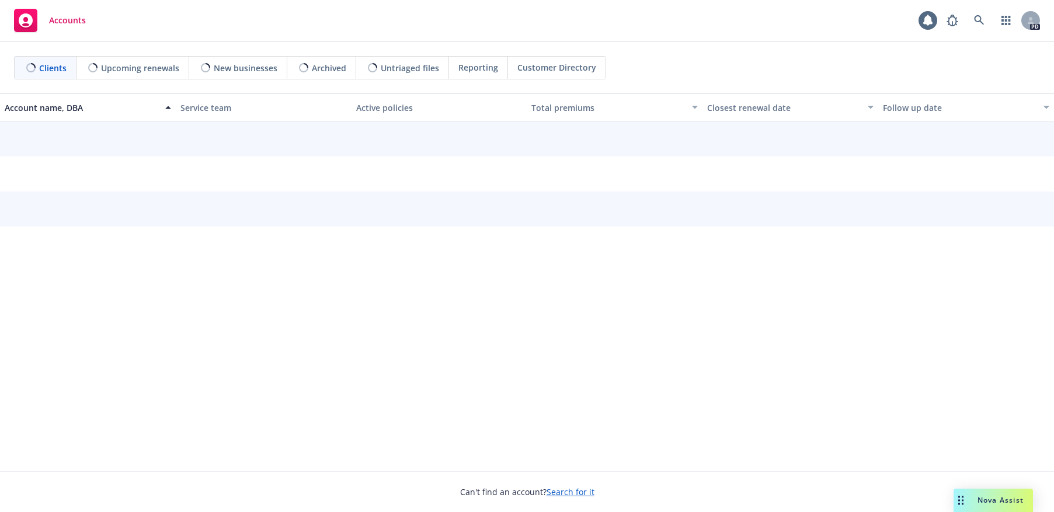 The image size is (1054, 512). Describe the element at coordinates (81, 107) in the screenshot. I see `div: Account name, DBA` at that location.